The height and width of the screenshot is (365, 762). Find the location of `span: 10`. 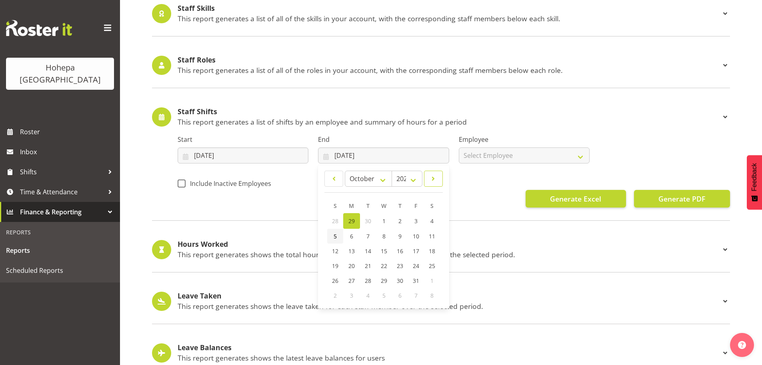

span: 10 is located at coordinates (416, 236).